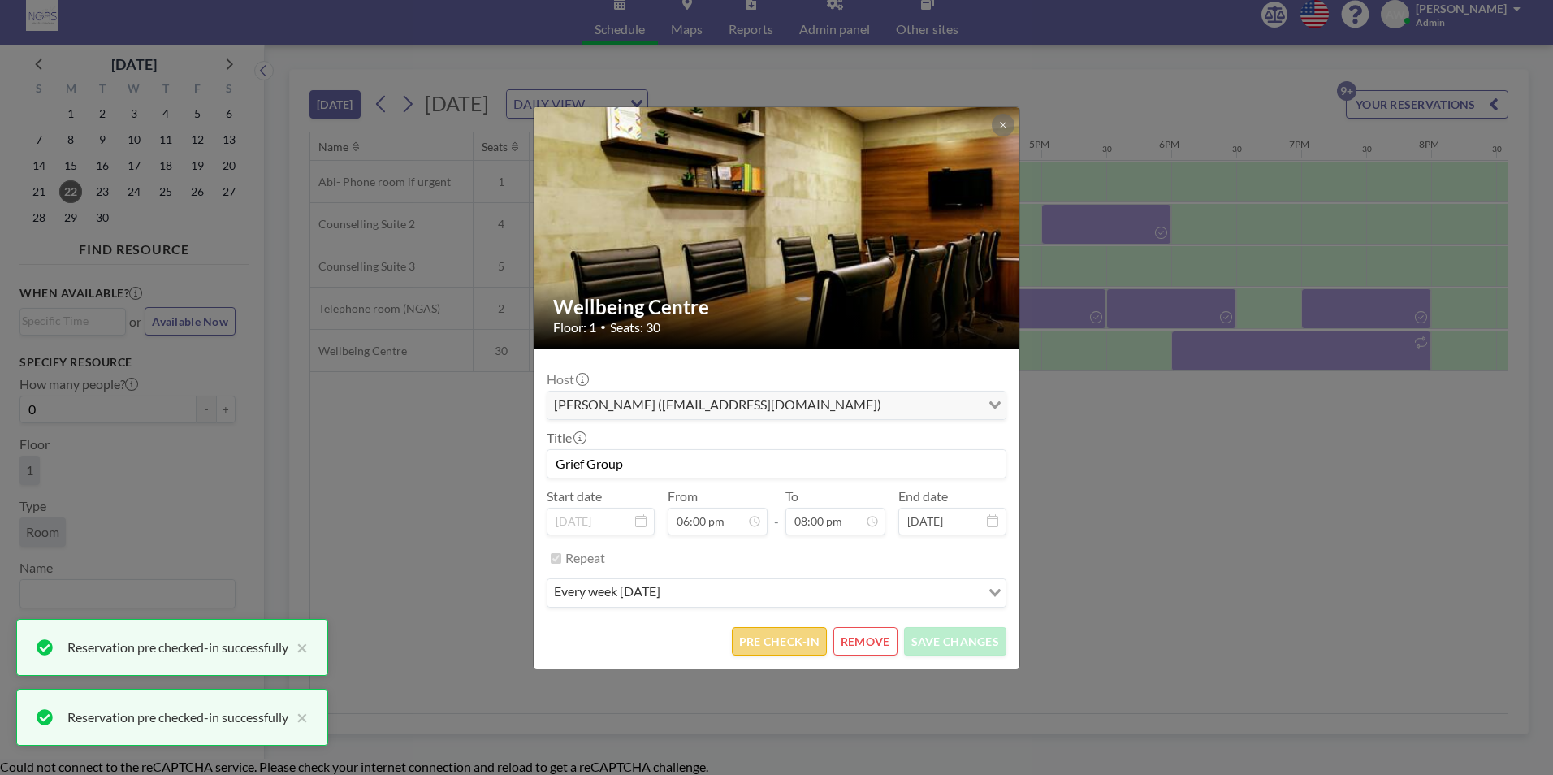 The image size is (1553, 775). What do you see at coordinates (792, 496) in the screenshot?
I see `label: To` at bounding box center [792, 496].